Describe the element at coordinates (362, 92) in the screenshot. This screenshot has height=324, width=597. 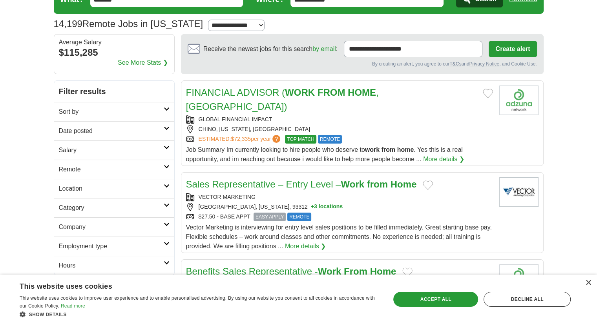
I see `strong: HOME` at that location.